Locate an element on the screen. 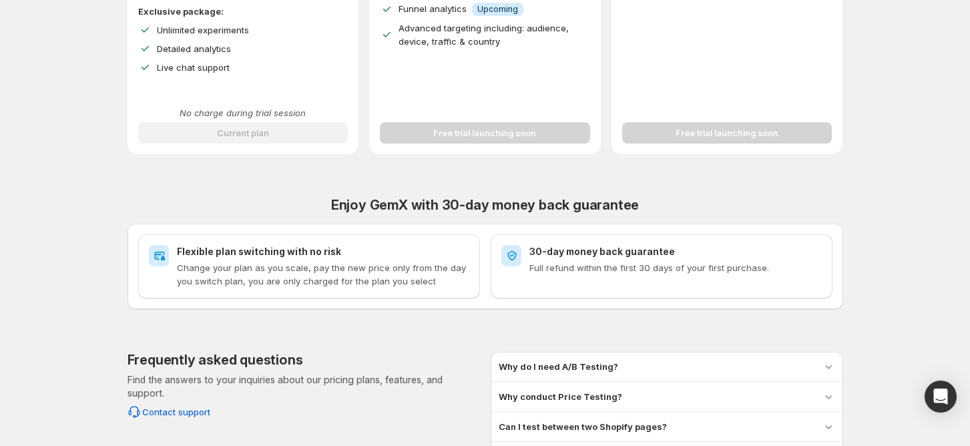  span: Funnel analytics is located at coordinates (433, 9).